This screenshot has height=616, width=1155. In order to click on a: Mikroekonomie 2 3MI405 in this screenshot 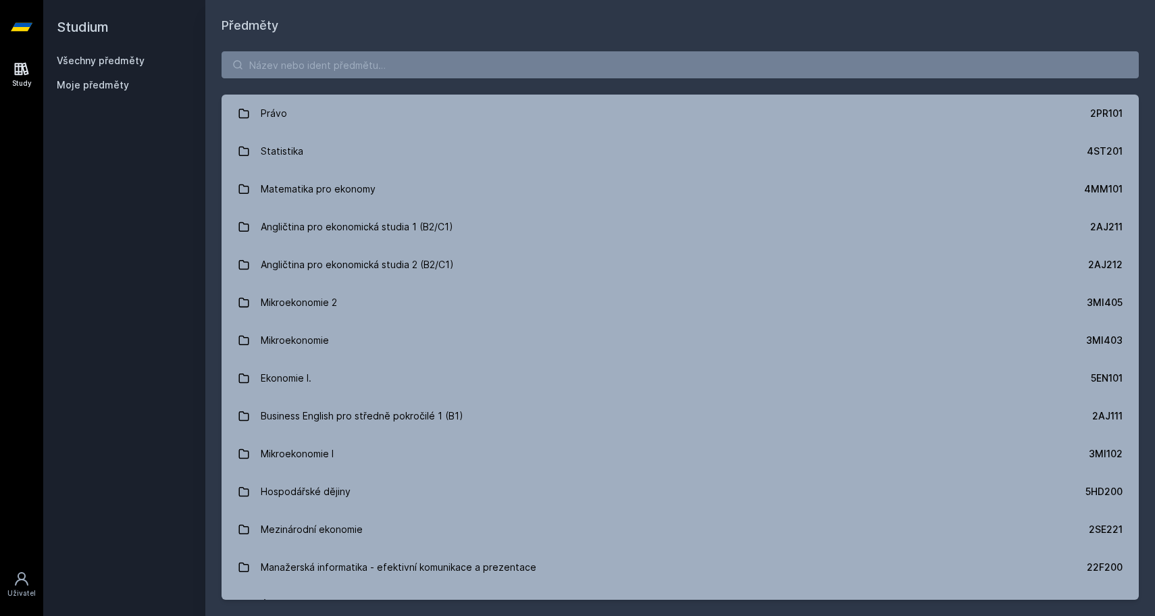, I will do `click(680, 303)`.